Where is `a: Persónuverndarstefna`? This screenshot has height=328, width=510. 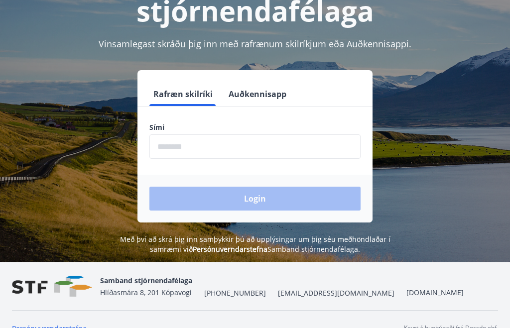 a: Persónuverndarstefna is located at coordinates (230, 250).